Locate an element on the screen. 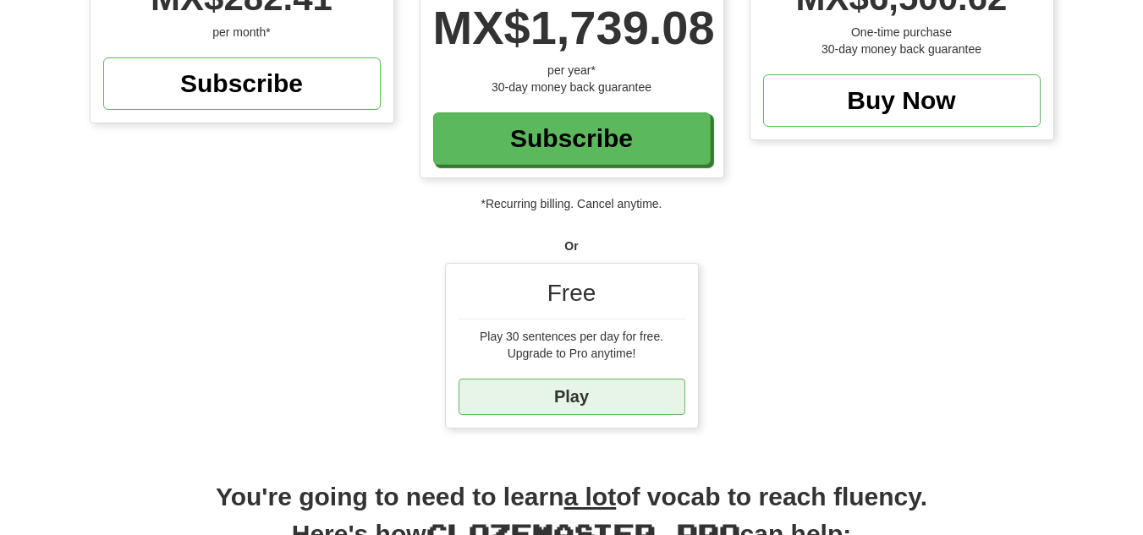 The image size is (1143, 535). div: per month* is located at coordinates (242, 32).